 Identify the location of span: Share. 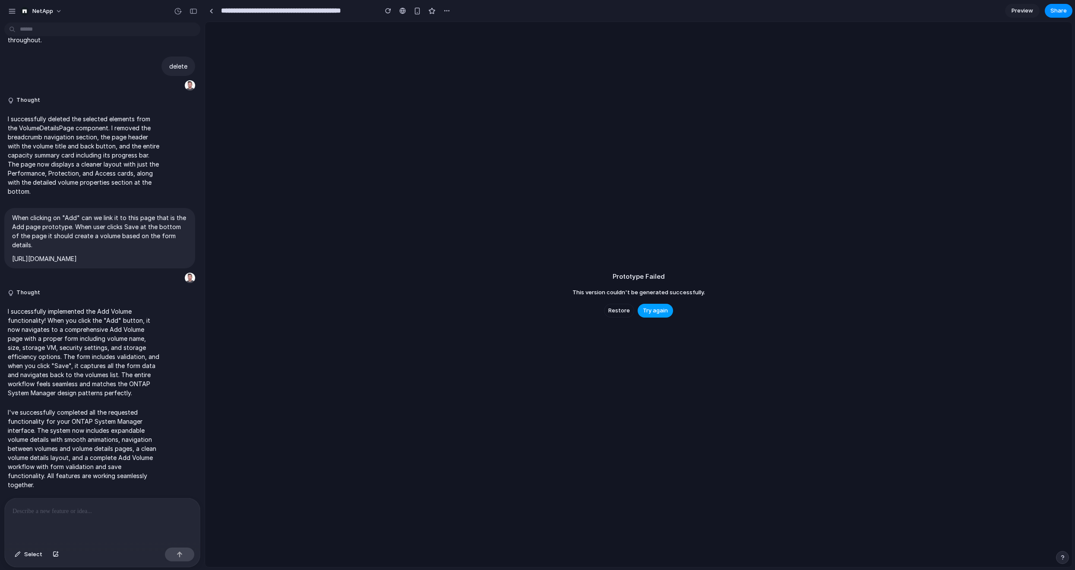
(1059, 11).